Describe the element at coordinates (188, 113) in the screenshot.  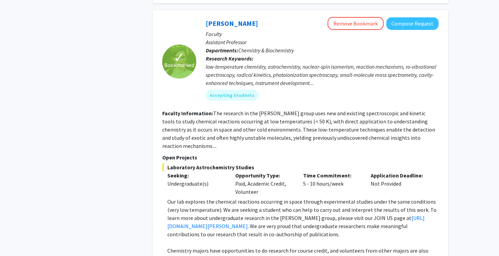
I see `b: Faculty Information:` at that location.